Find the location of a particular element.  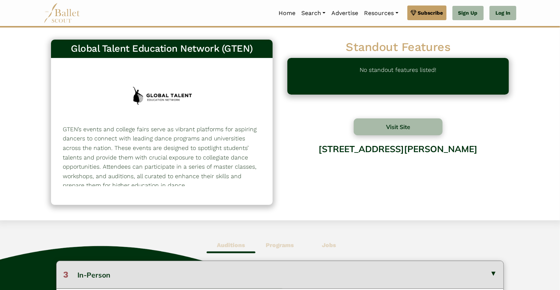

a: Sign Up is located at coordinates (468, 13).